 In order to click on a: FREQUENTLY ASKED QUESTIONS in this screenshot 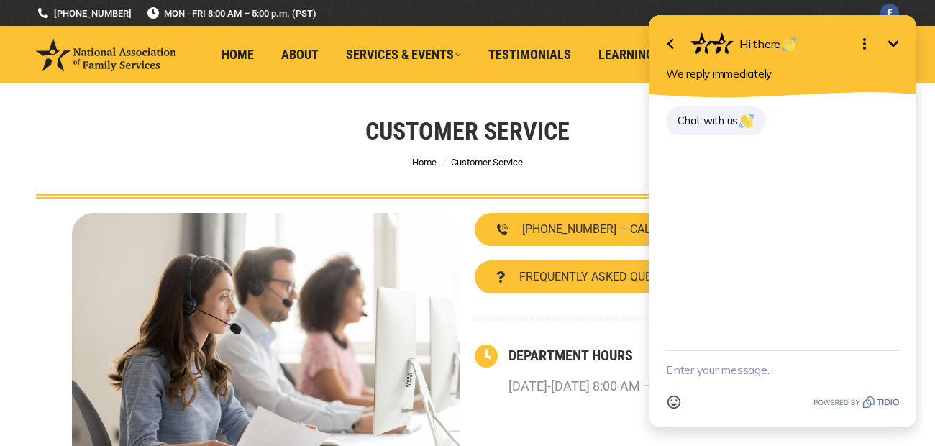, I will do `click(594, 277)`.